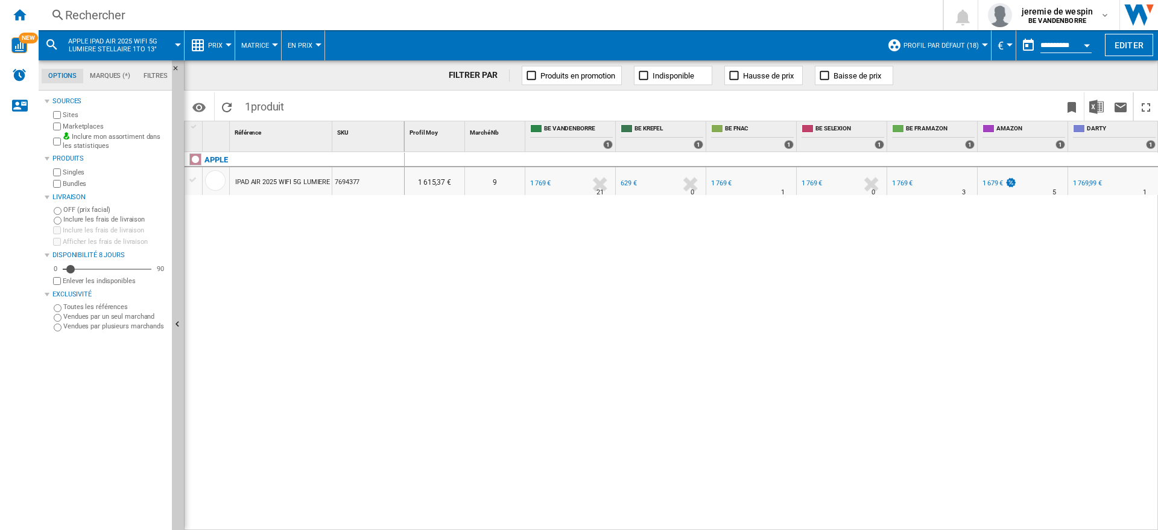 The image size is (1158, 530). Describe the element at coordinates (789, 144) in the screenshot. I see `div: 1 offers sold by BE FNAC` at that location.